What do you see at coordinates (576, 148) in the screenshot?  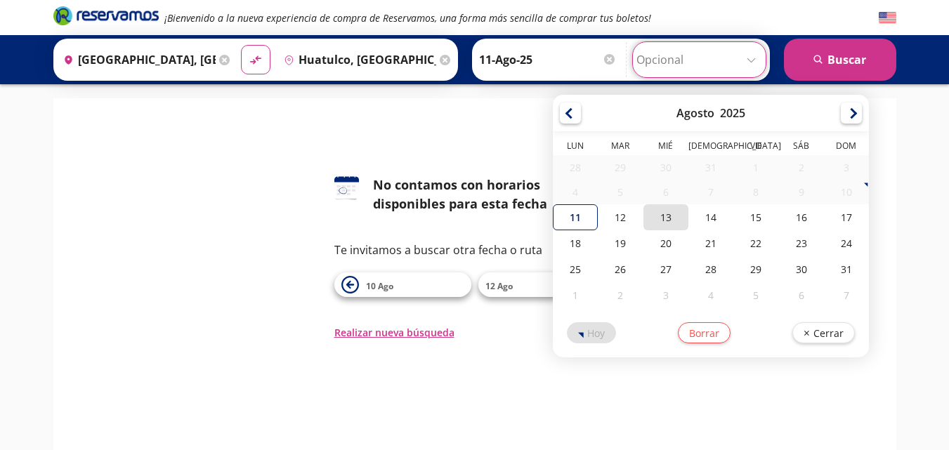 I see `th: Lunes` at bounding box center [576, 148].